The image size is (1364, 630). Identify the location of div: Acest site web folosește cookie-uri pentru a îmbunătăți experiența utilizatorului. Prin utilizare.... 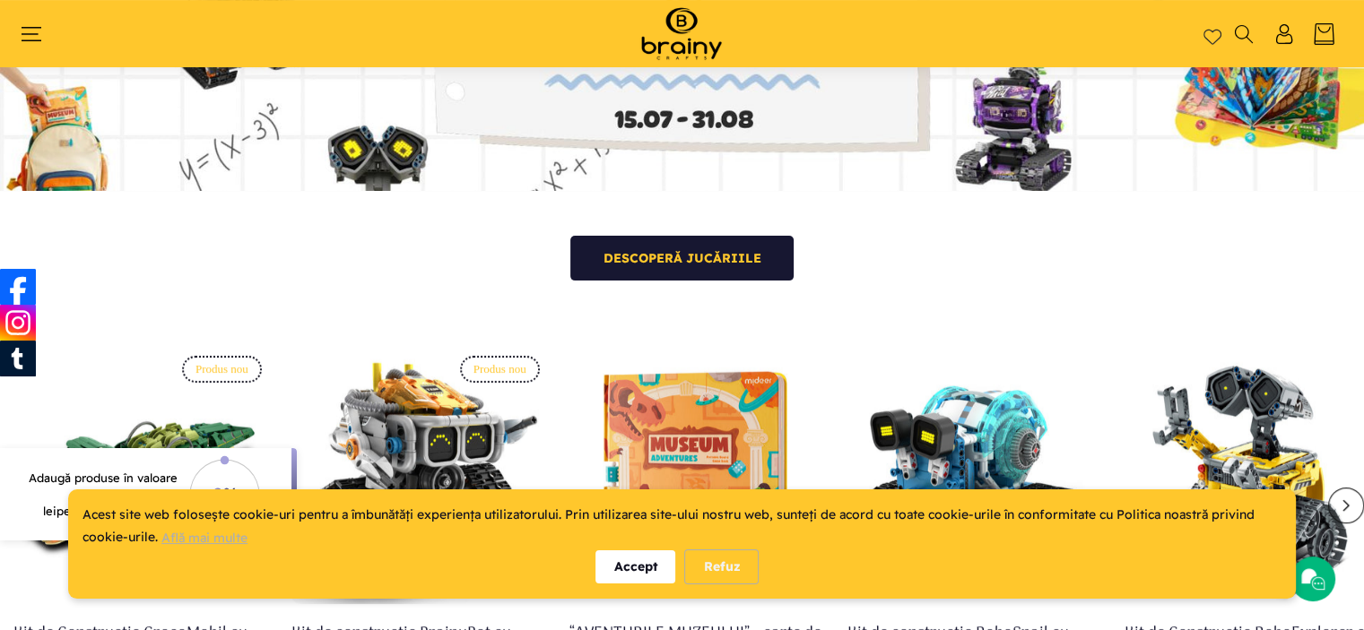
(681, 526).